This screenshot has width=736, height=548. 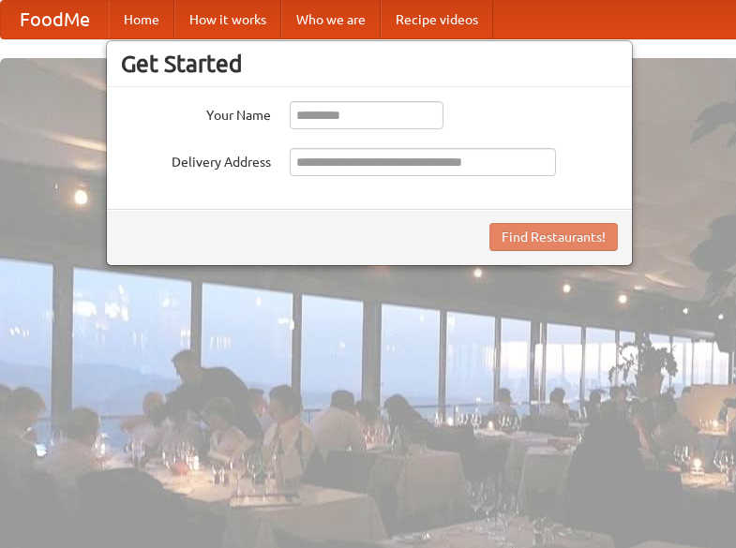 What do you see at coordinates (553, 237) in the screenshot?
I see `button: Find Restaurants!` at bounding box center [553, 237].